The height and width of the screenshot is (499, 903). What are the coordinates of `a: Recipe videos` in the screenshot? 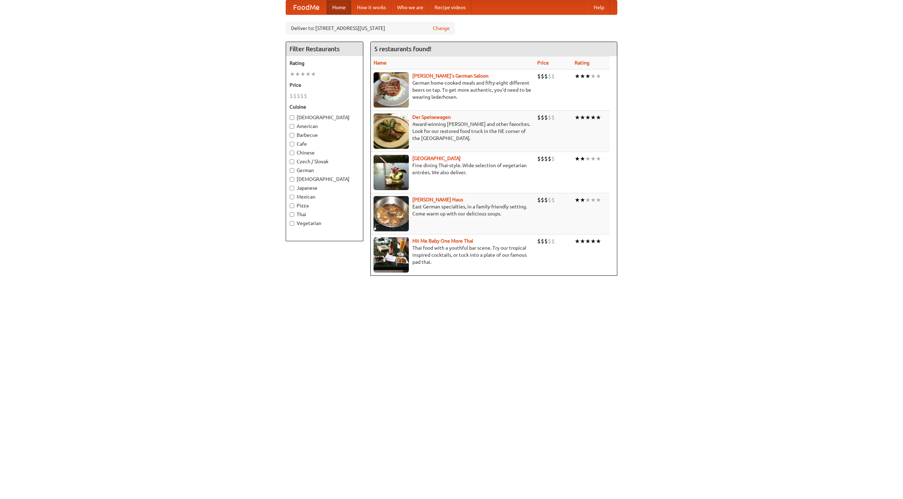 It's located at (450, 7).